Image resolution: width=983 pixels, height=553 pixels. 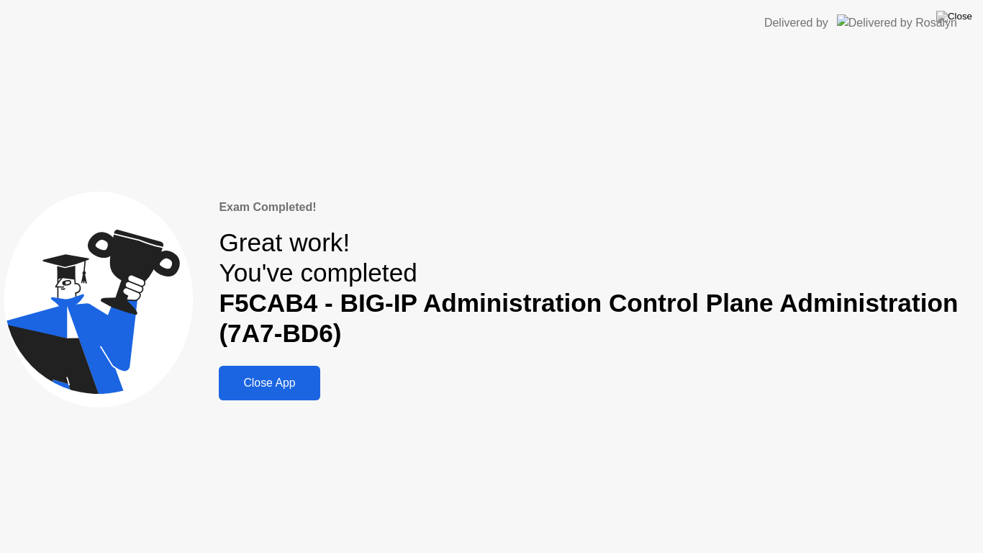 I want to click on img: Close, so click(x=954, y=17).